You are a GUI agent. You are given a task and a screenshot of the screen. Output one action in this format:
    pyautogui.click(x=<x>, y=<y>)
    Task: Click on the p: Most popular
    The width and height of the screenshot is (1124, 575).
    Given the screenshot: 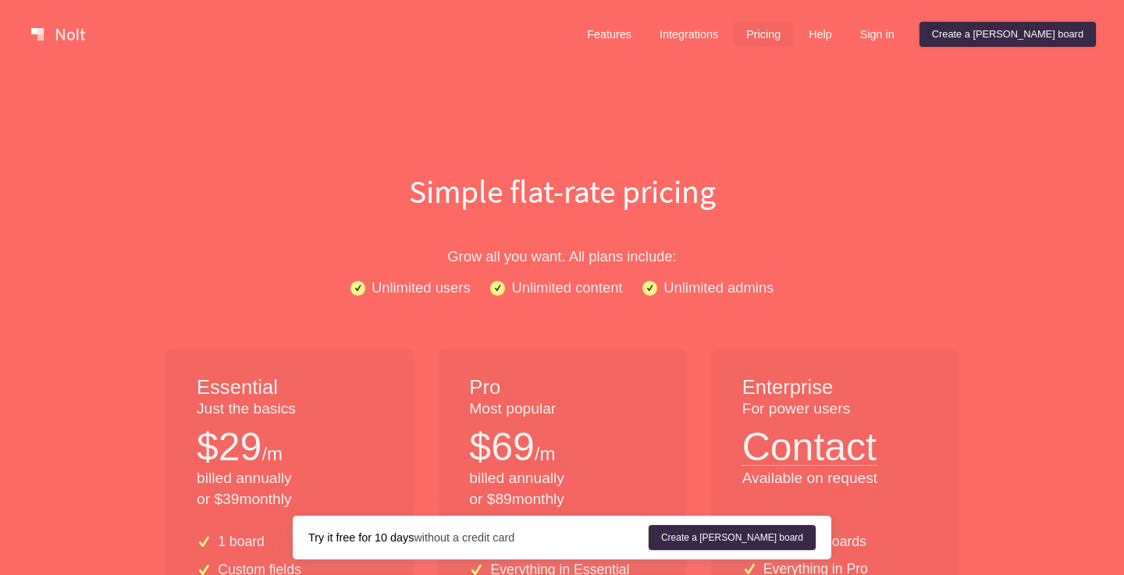 What is the action you would take?
    pyautogui.click(x=561, y=409)
    